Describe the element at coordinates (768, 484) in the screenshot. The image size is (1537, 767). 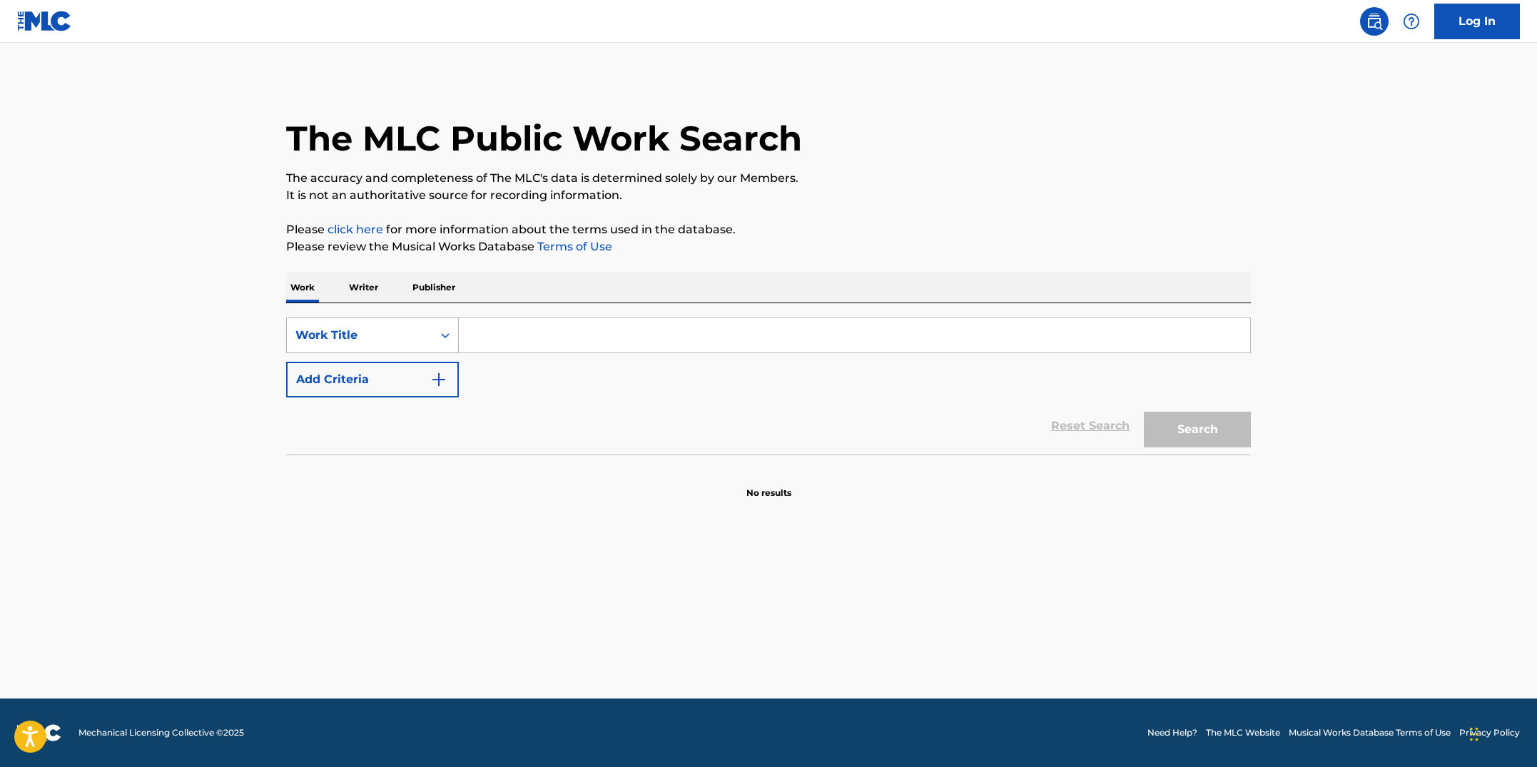
I see `p: No results` at that location.